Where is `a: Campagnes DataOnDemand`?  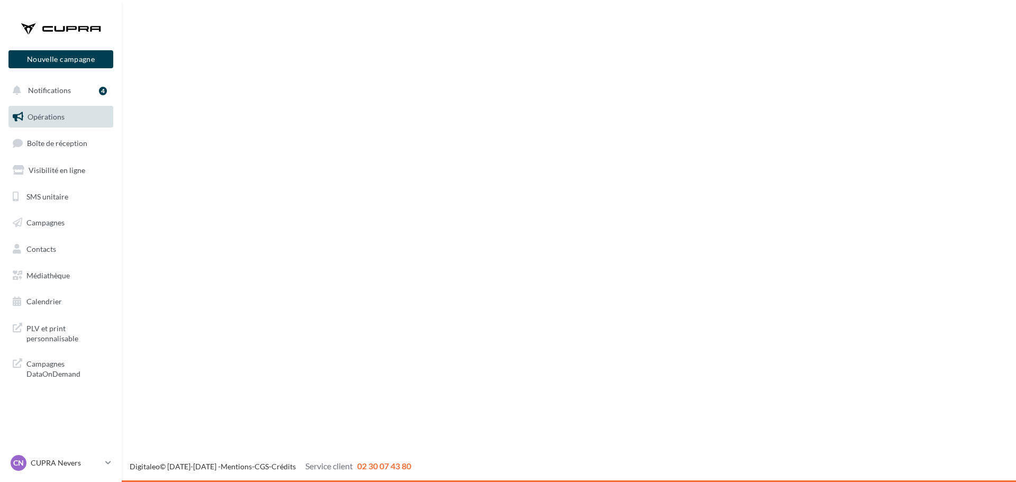
a: Campagnes DataOnDemand is located at coordinates (61, 368).